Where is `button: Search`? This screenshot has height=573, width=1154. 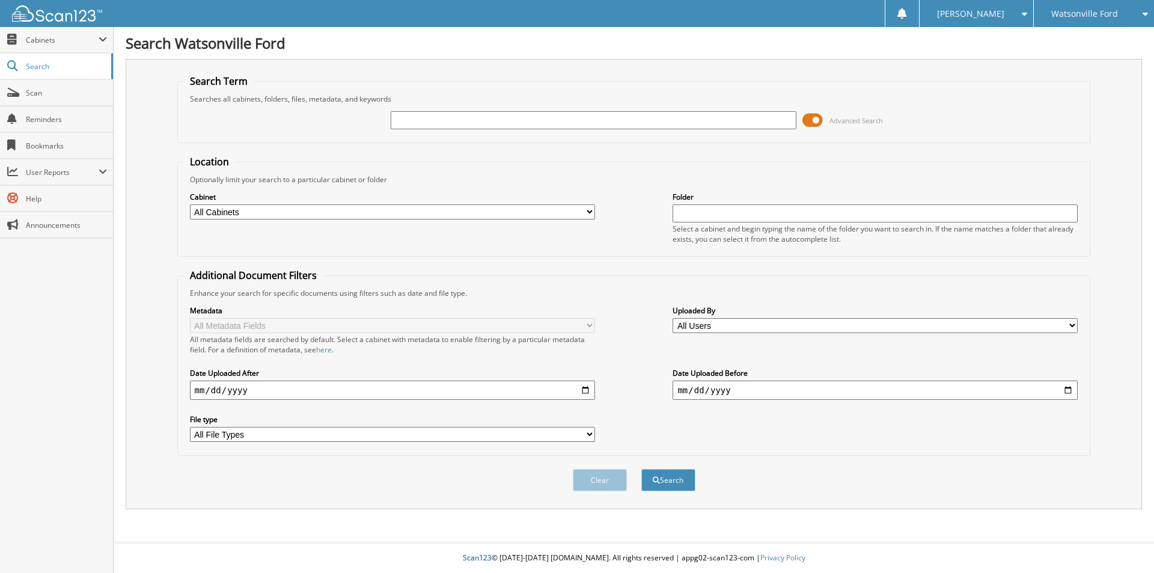
button: Search is located at coordinates (668, 480).